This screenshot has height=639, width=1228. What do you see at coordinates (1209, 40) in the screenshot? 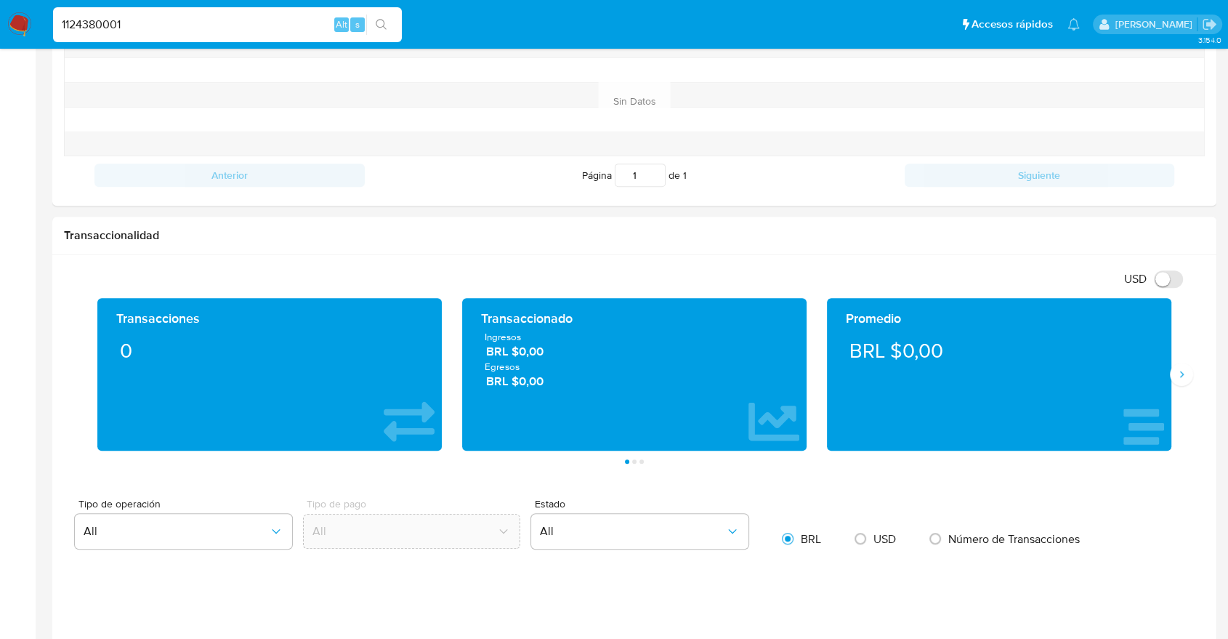
I see `span: 3.154.0` at bounding box center [1209, 40].